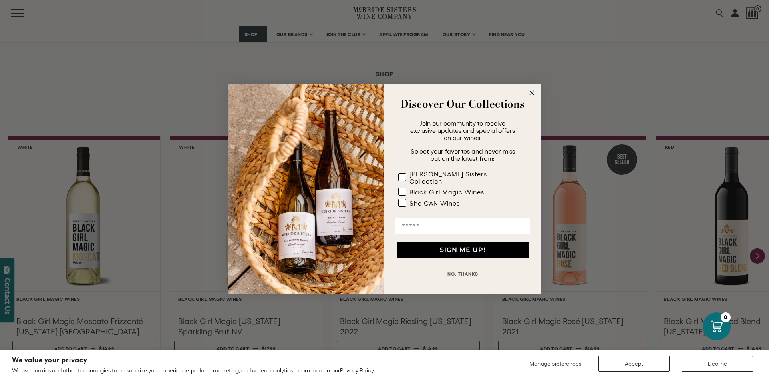  Describe the element at coordinates (532, 93) in the screenshot. I see `button: Close dialog` at that location.